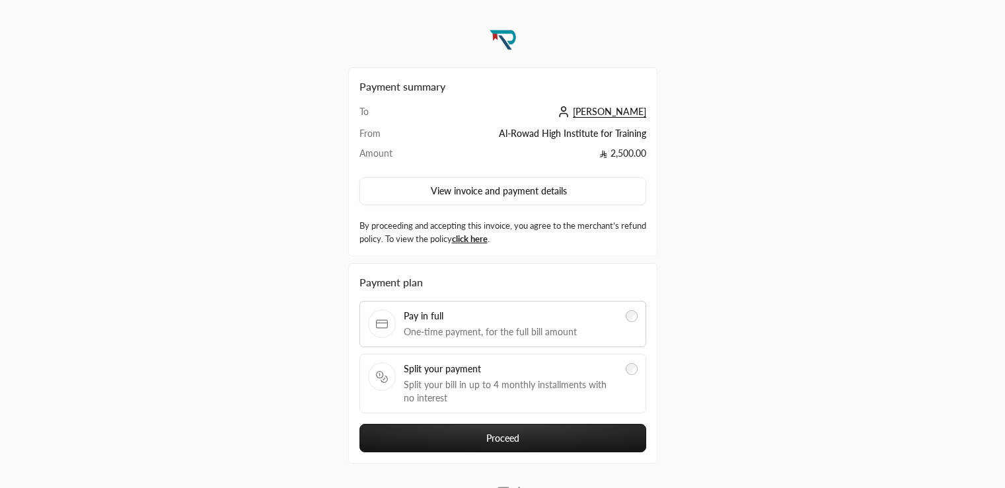  I want to click on h2: Payment summary, so click(503, 87).